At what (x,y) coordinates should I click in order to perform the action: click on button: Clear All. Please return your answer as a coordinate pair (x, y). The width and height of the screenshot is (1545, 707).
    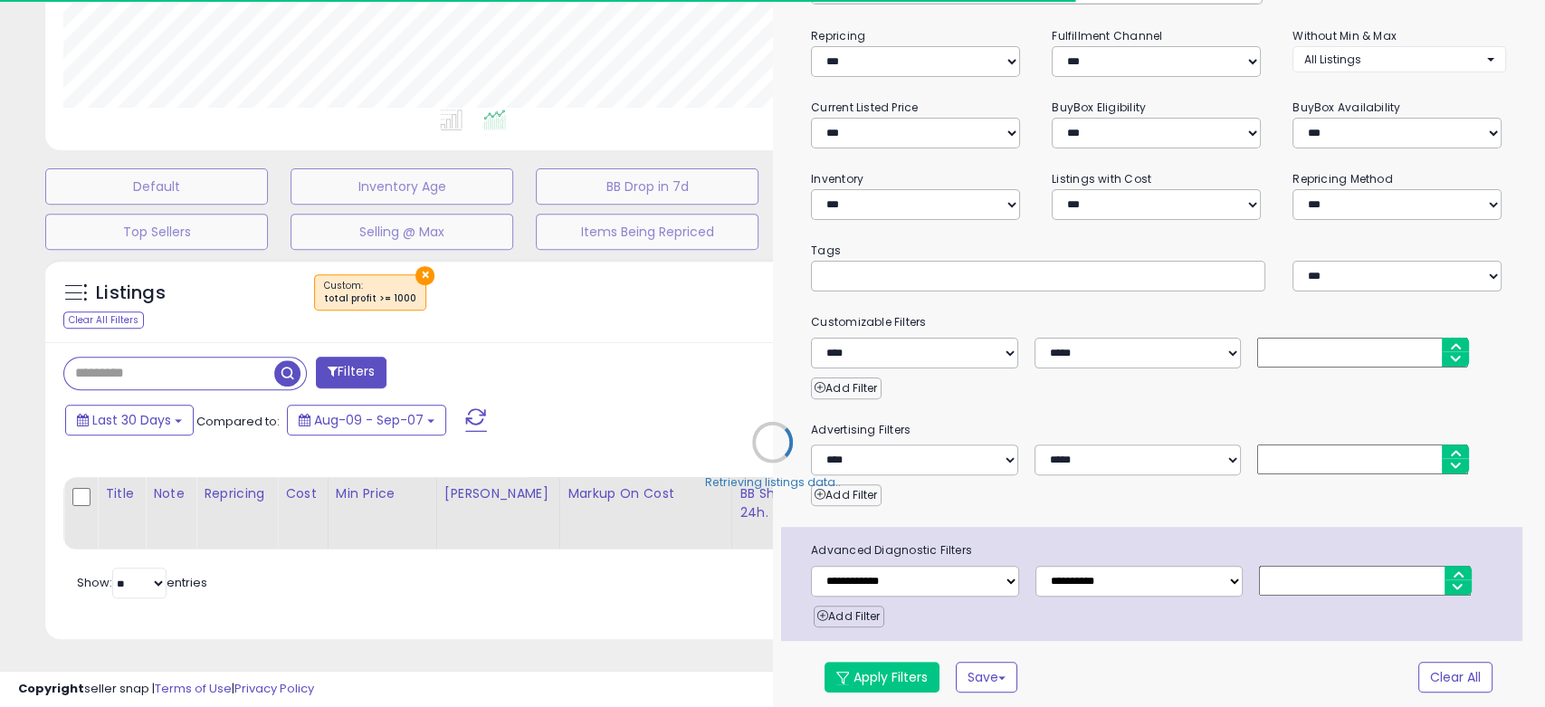
    Looking at the image, I should click on (1455, 677).